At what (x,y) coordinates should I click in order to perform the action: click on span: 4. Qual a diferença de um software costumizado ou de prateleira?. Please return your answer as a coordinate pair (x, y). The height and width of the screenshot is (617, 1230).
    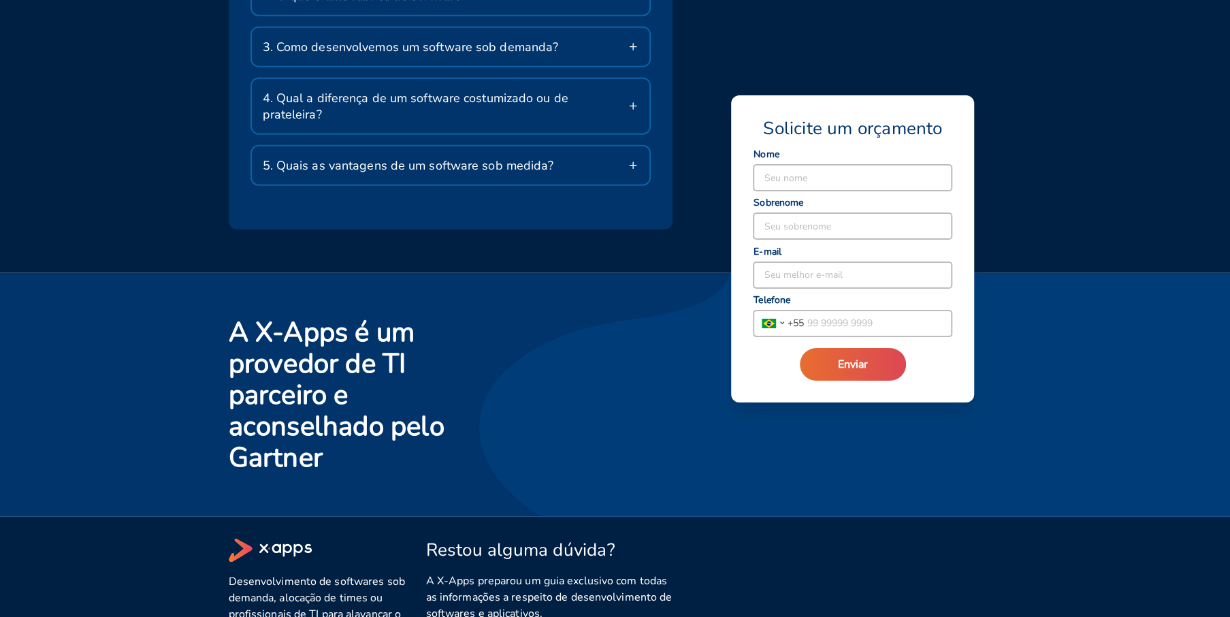
    Looking at the image, I should click on (445, 106).